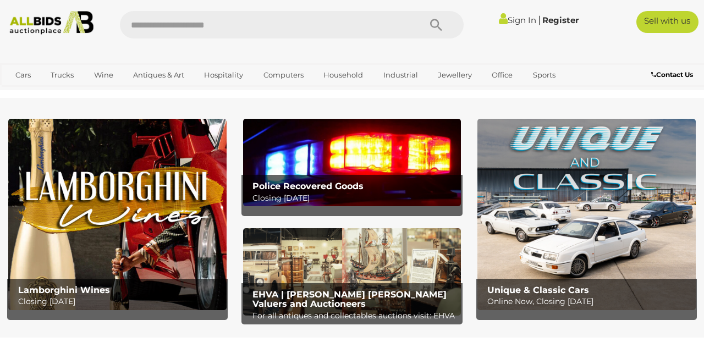 This screenshot has height=342, width=704. What do you see at coordinates (560, 20) in the screenshot?
I see `a: Register` at bounding box center [560, 20].